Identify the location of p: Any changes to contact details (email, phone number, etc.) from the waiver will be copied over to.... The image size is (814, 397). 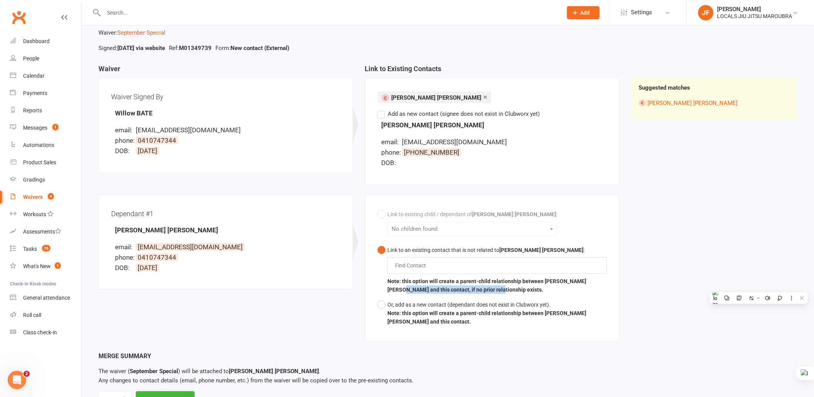
(448, 376).